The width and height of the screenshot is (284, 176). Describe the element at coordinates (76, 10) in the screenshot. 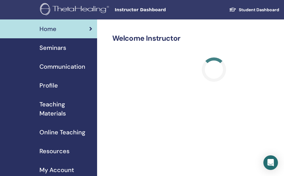

I see `img: logo.png` at that location.